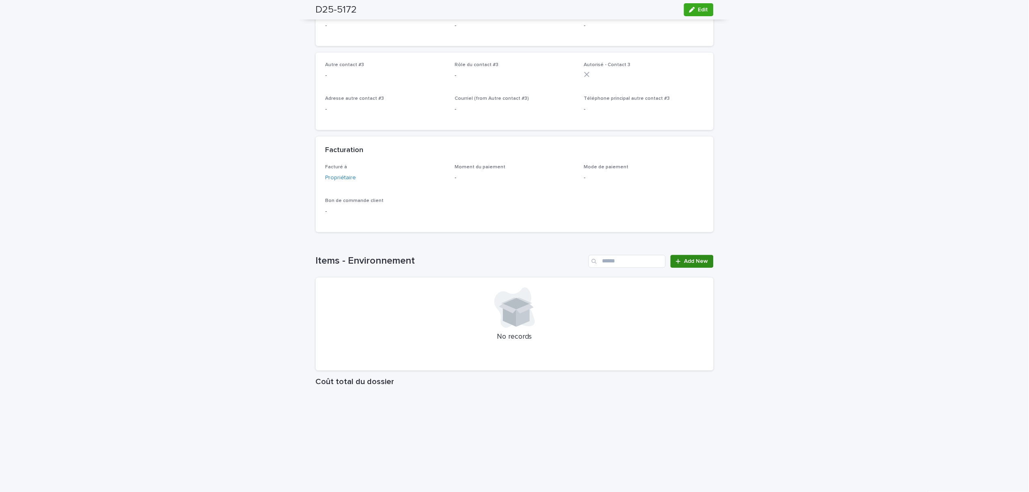 The image size is (1029, 492). I want to click on h2: Facturation, so click(345, 151).